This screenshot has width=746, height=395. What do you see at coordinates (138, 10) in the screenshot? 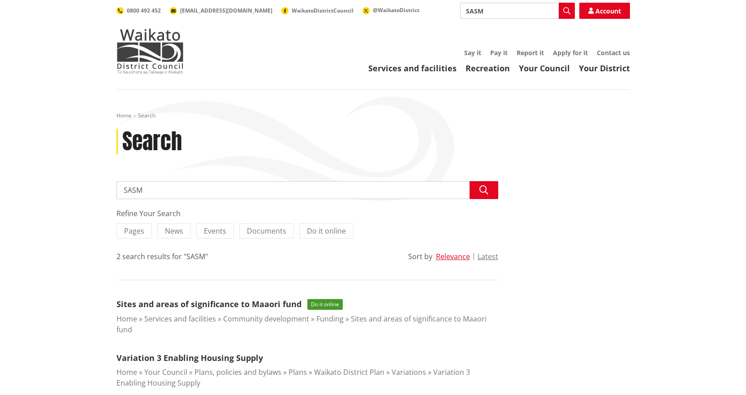
I see `a: 0800 492 452` at bounding box center [138, 10].